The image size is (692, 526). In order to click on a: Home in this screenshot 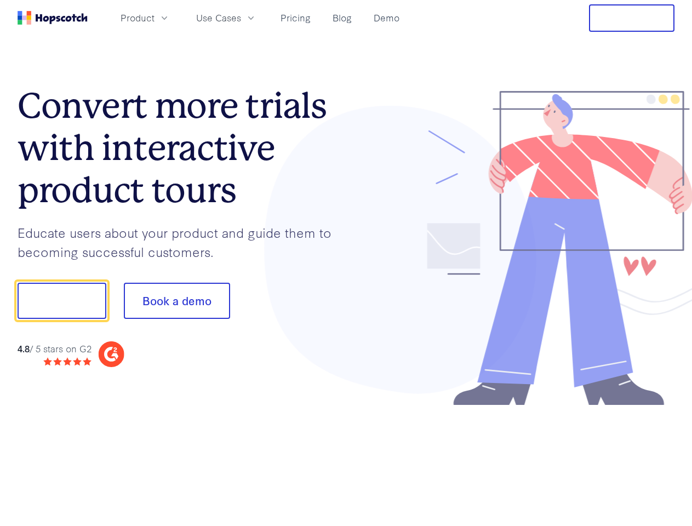, I will do `click(53, 18)`.